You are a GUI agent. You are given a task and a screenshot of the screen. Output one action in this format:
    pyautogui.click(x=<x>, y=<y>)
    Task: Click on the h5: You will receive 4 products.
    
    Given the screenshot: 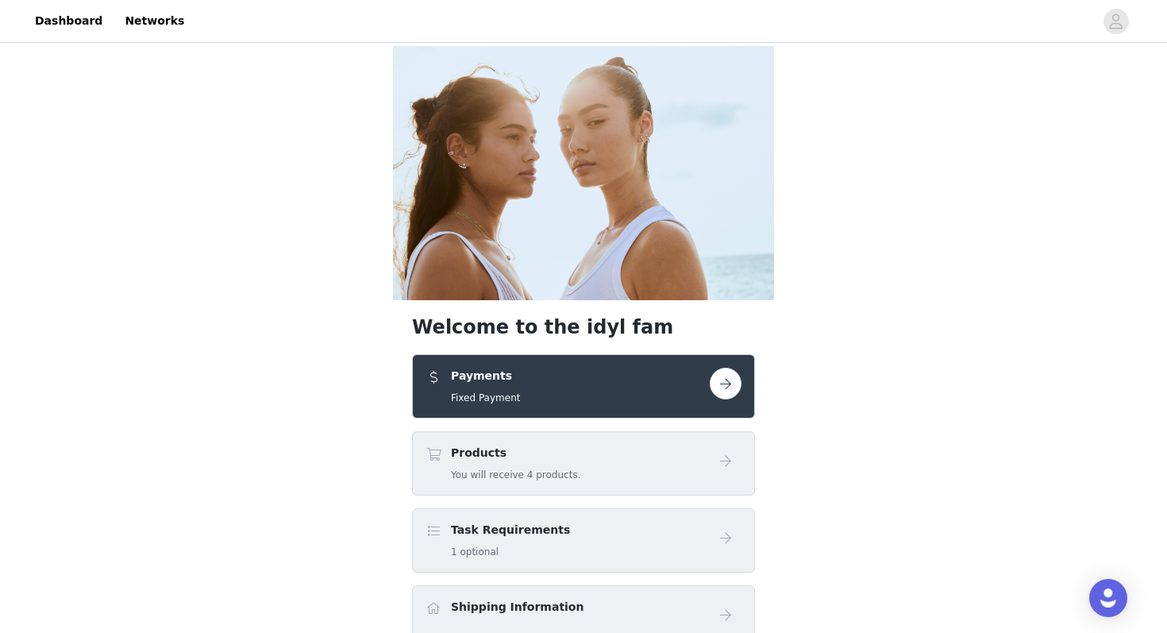 What is the action you would take?
    pyautogui.click(x=515, y=475)
    